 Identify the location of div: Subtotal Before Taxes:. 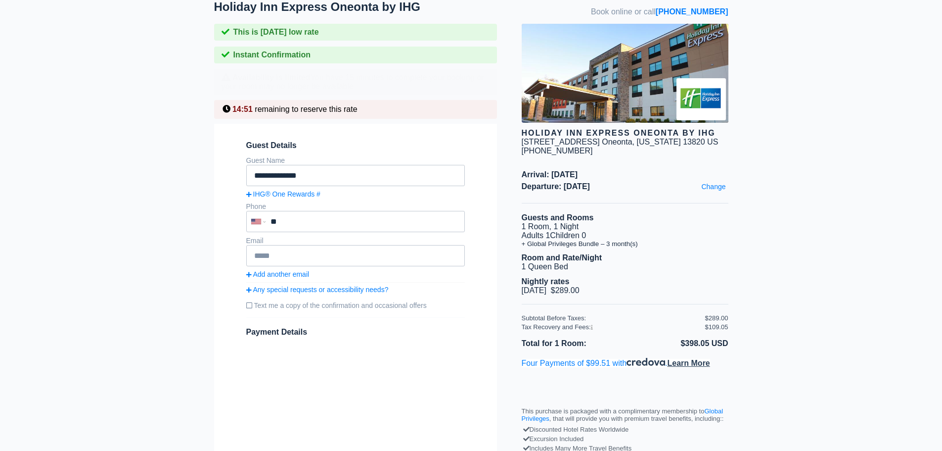
(613, 318).